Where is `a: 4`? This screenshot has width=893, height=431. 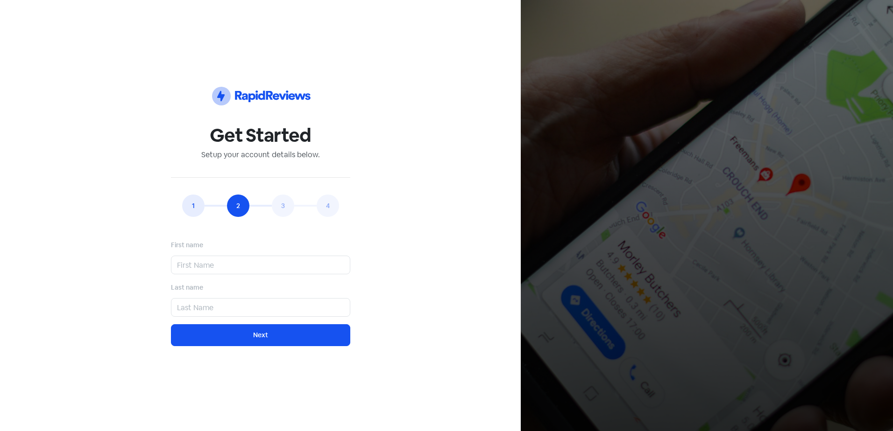
a: 4 is located at coordinates (328, 206).